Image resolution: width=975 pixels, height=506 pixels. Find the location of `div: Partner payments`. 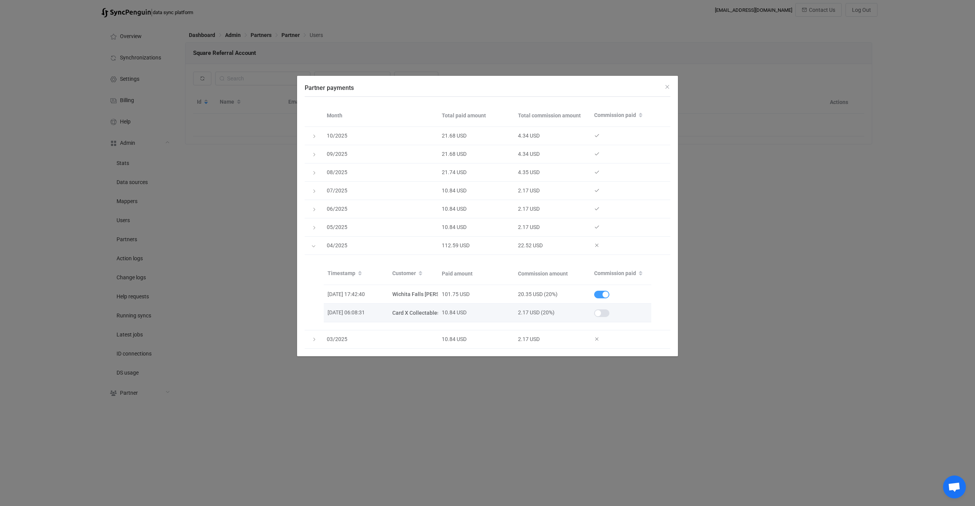

div: Partner payments is located at coordinates (487, 216).